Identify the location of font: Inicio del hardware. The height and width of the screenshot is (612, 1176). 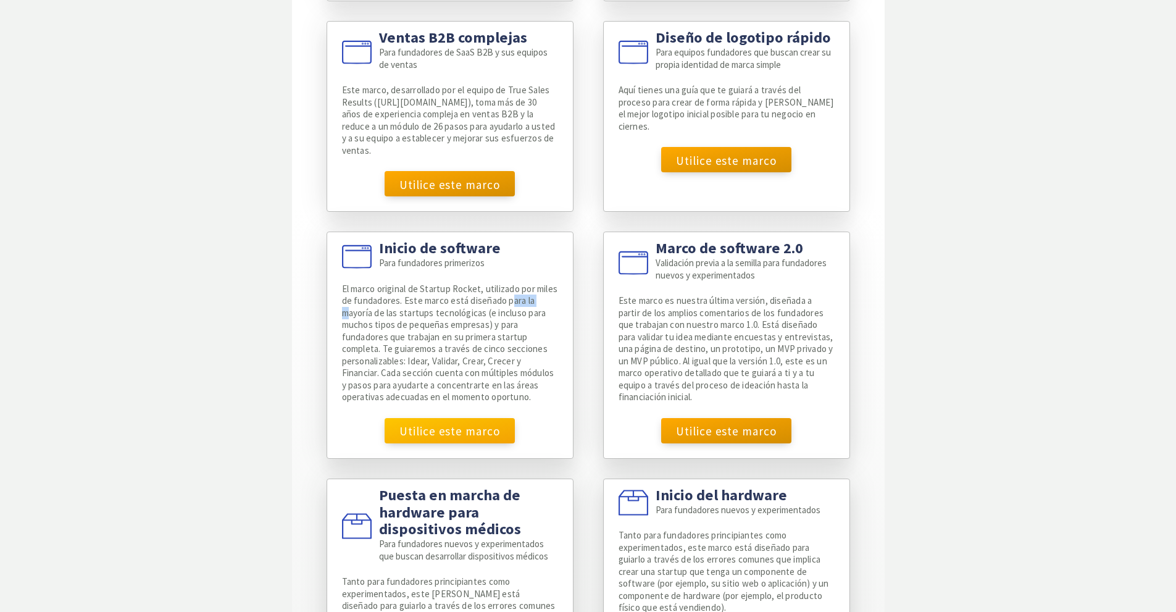
(721, 495).